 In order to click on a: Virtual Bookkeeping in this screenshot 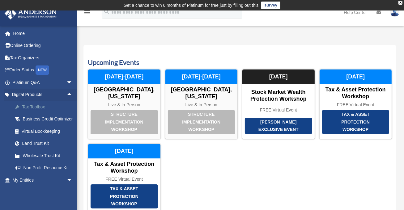, I will do `click(45, 131)`.